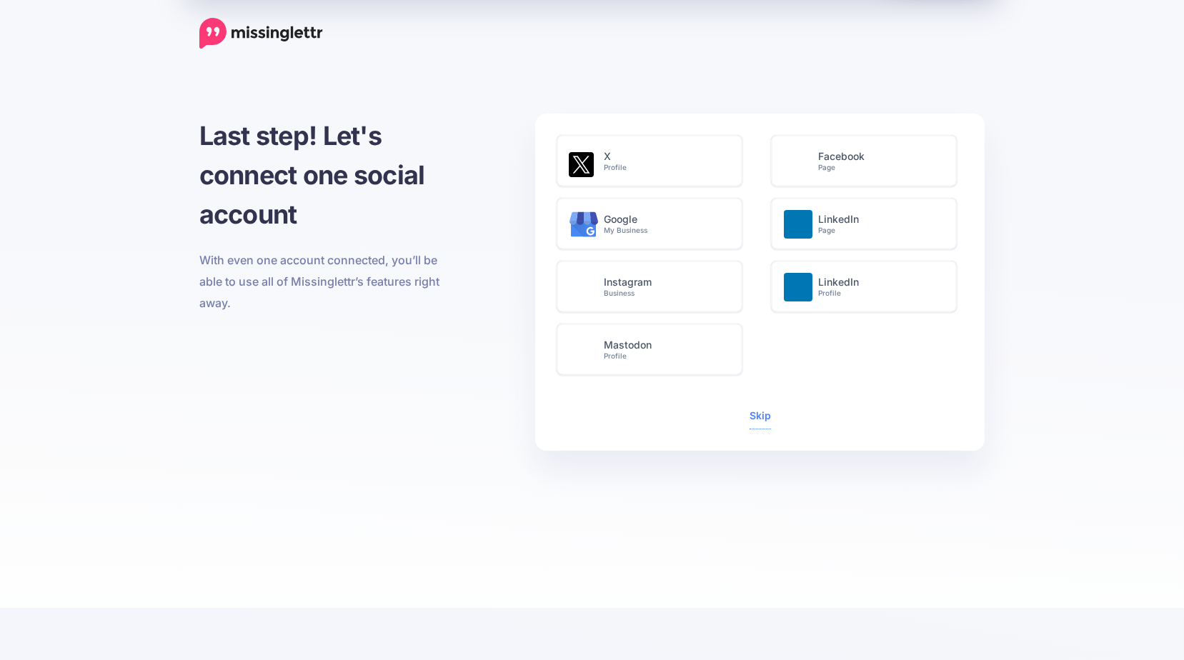 This screenshot has height=660, width=1184. What do you see at coordinates (261, 34) in the screenshot?
I see `a: Home` at bounding box center [261, 34].